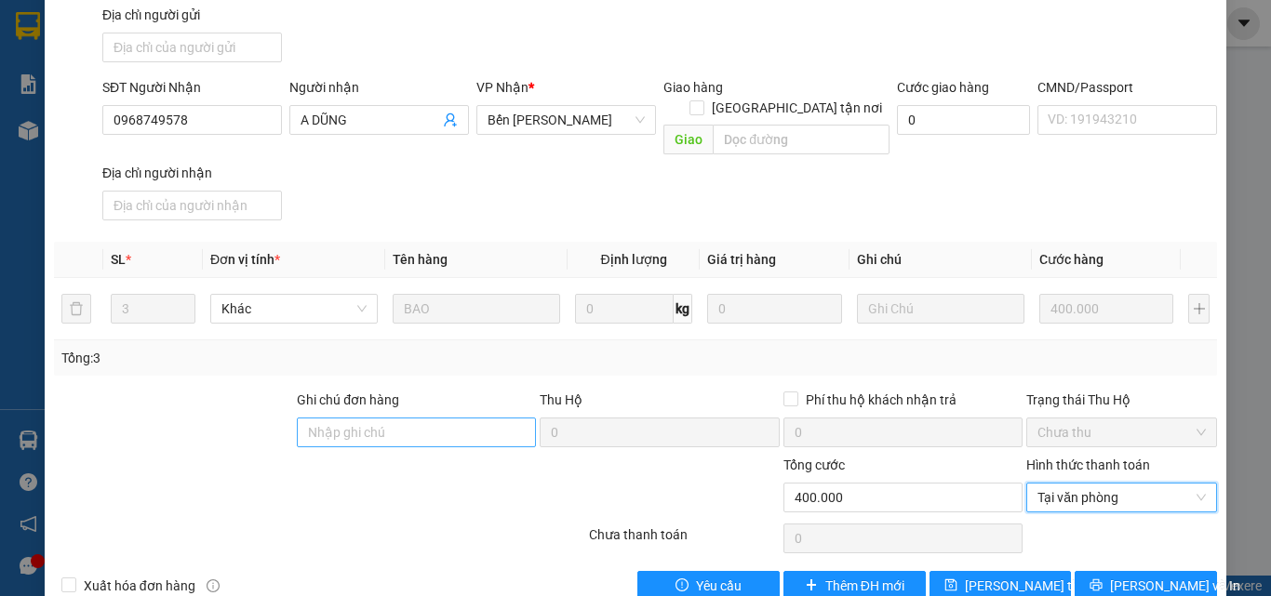 Image resolution: width=1271 pixels, height=596 pixels. Describe the element at coordinates (276, 358) in the screenshot. I see `div: Tổng: 3` at that location.